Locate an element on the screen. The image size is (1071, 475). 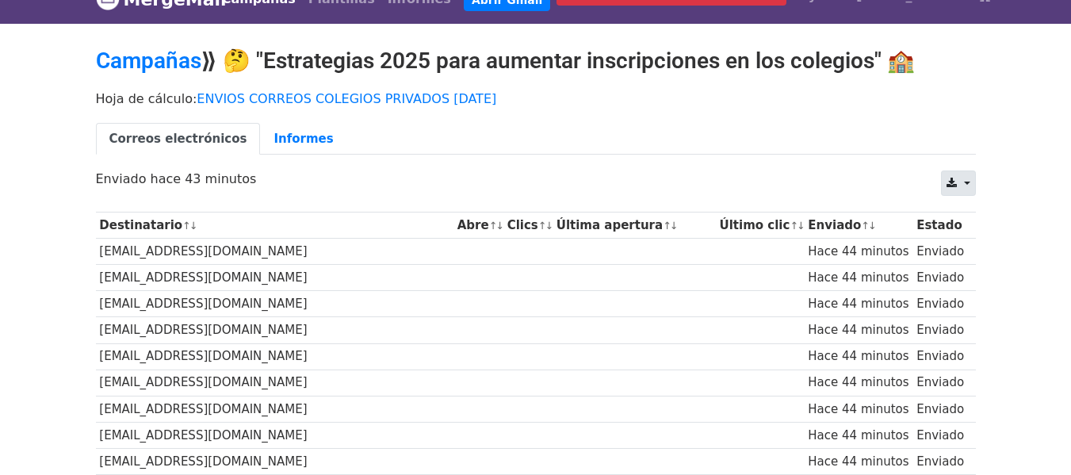
font: Clics is located at coordinates (523, 225).